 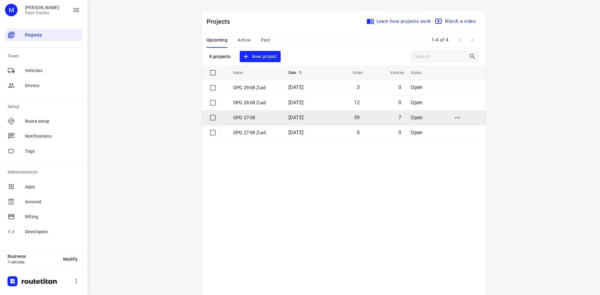 I want to click on span: Modify, so click(x=70, y=259).